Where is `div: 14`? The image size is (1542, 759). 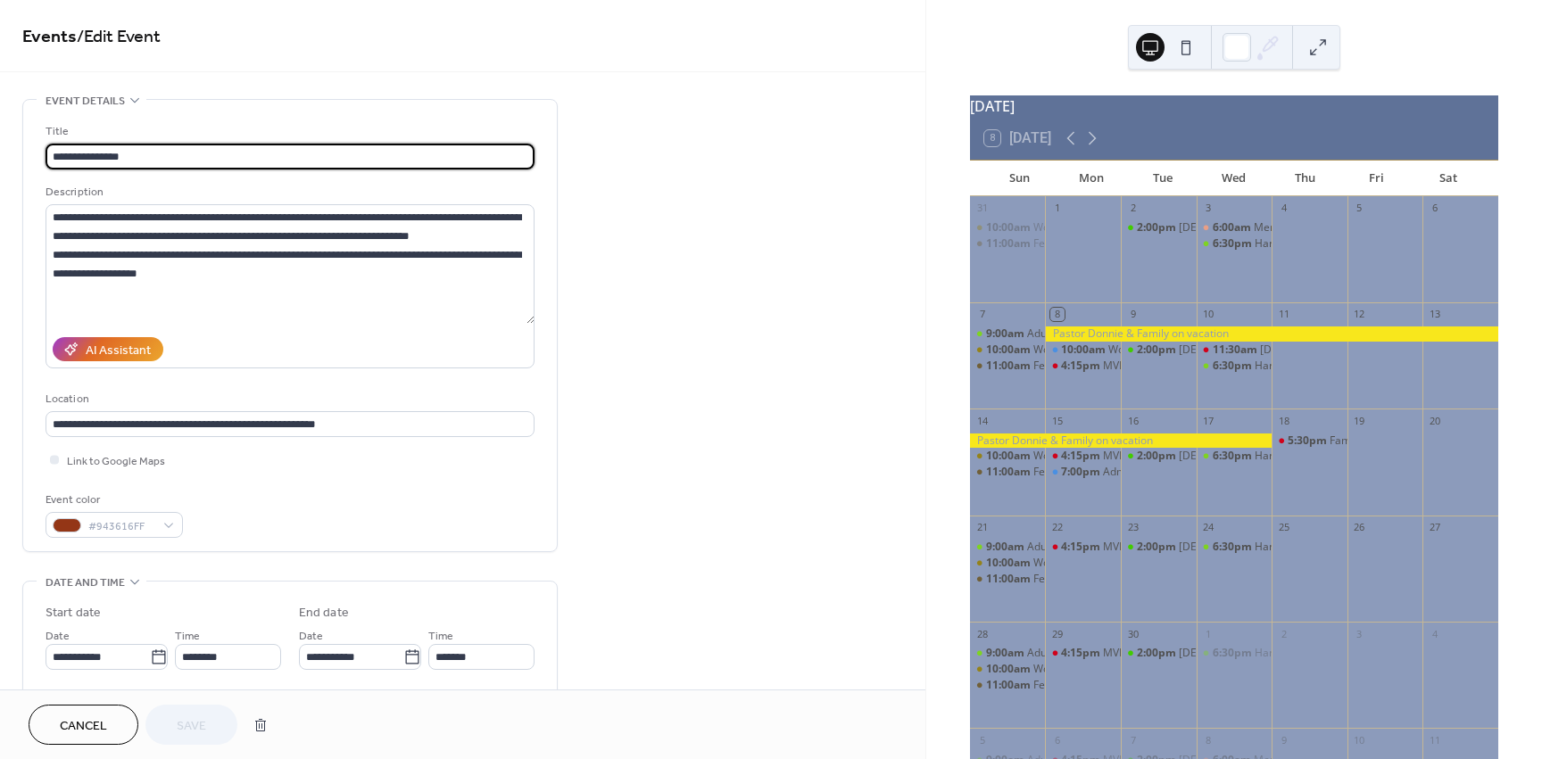 div: 14 is located at coordinates (982, 420).